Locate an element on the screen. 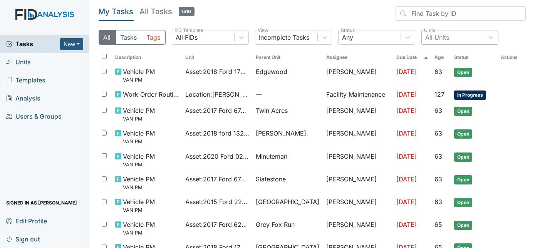 This screenshot has height=248, width=535. th: Assignee is located at coordinates (358, 57).